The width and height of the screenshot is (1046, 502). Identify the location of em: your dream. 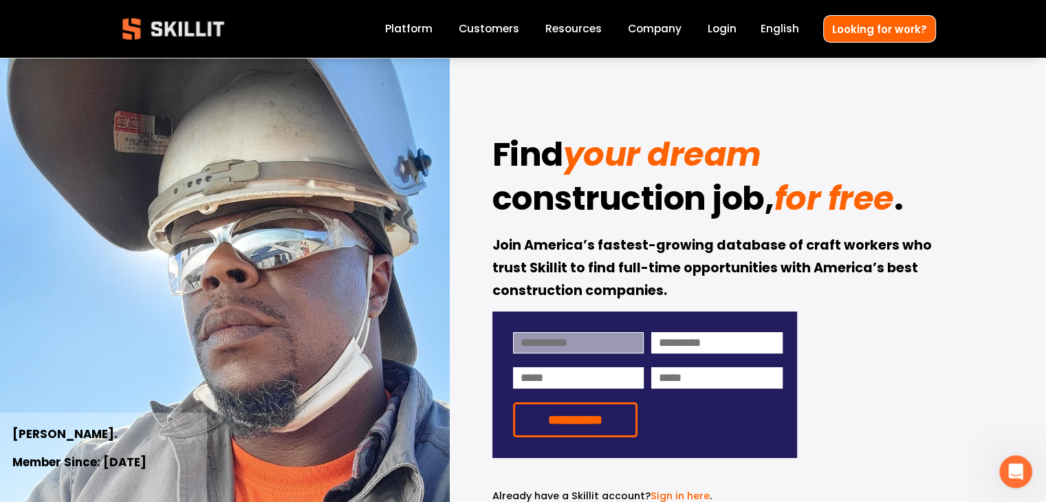
(662, 154).